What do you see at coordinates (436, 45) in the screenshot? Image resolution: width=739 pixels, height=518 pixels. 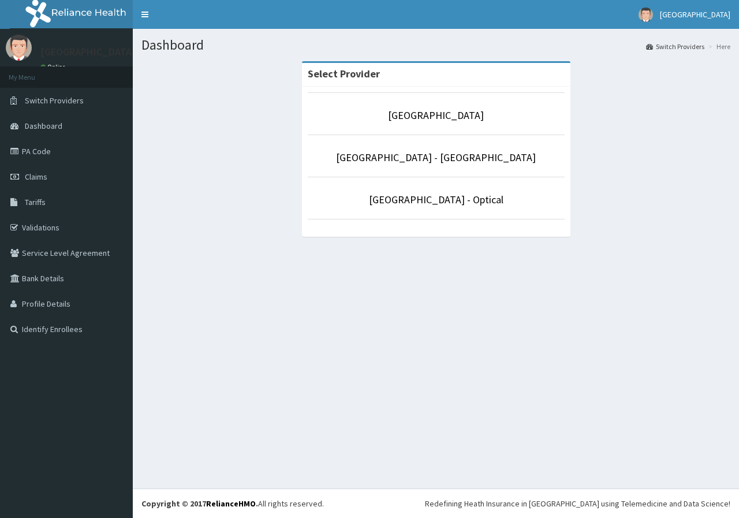 I see `h1: Dashboard` at bounding box center [436, 45].